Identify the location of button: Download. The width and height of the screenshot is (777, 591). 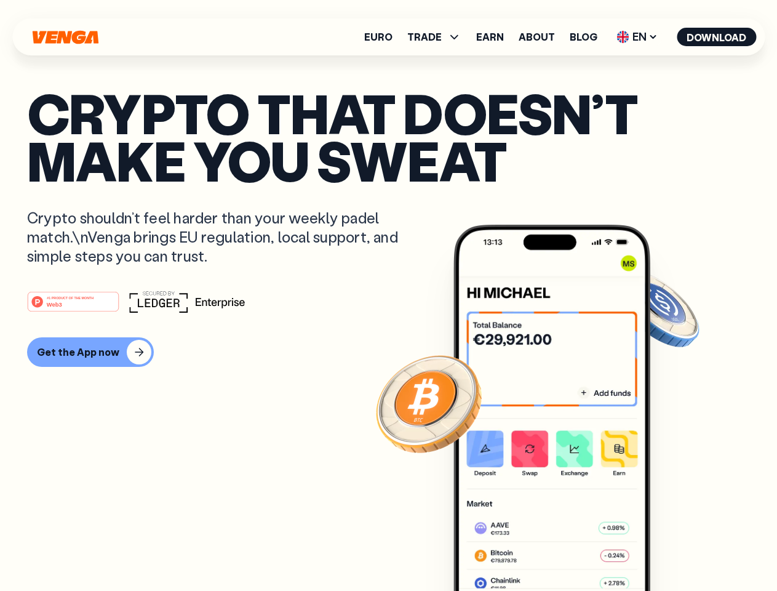
(716, 37).